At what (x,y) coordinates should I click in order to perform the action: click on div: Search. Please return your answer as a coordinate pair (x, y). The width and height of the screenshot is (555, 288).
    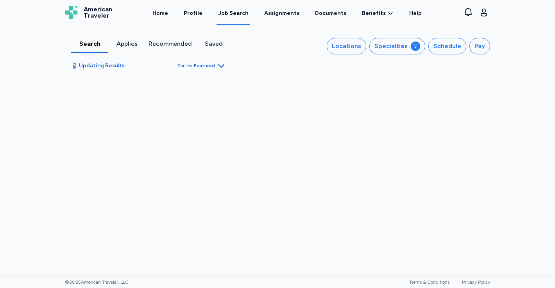
    Looking at the image, I should click on (90, 44).